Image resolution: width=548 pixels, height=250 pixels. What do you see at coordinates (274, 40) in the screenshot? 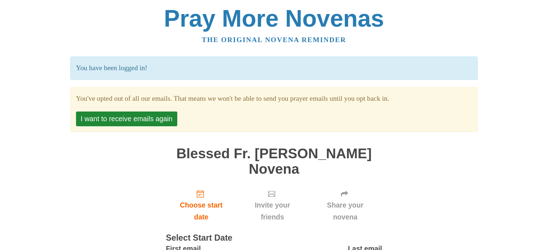
I see `a: The original novena reminder` at bounding box center [274, 40].